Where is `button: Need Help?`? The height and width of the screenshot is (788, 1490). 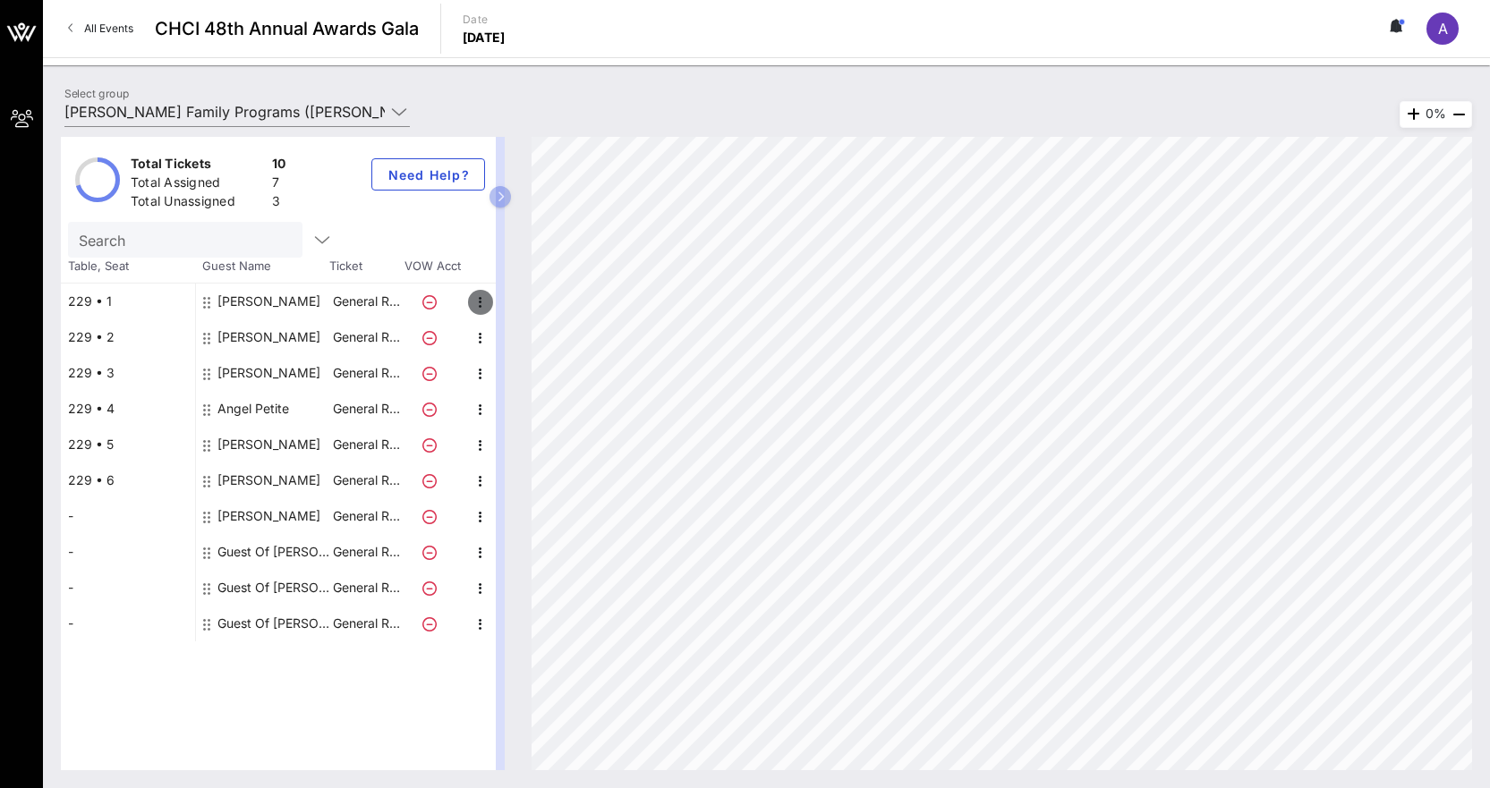
button: Need Help? is located at coordinates (428, 174).